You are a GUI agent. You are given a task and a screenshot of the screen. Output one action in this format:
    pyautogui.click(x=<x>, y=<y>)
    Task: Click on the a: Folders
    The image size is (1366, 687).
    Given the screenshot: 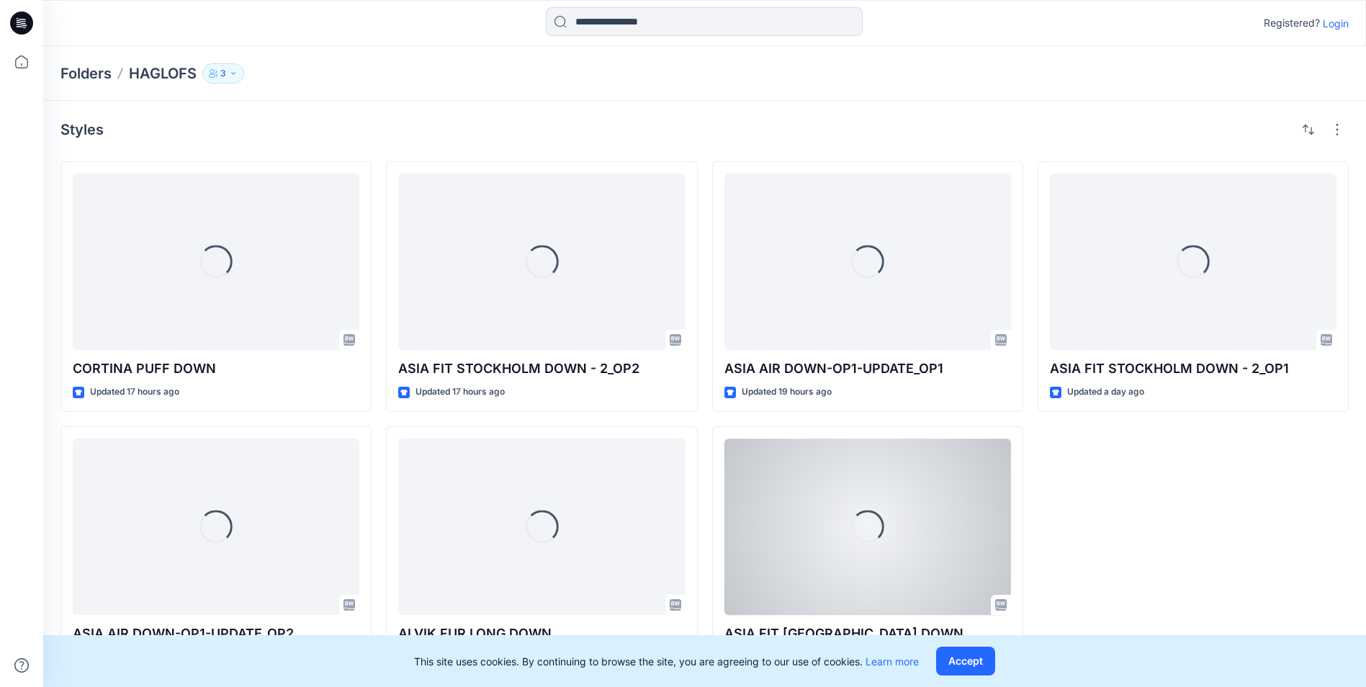 What is the action you would take?
    pyautogui.click(x=86, y=73)
    